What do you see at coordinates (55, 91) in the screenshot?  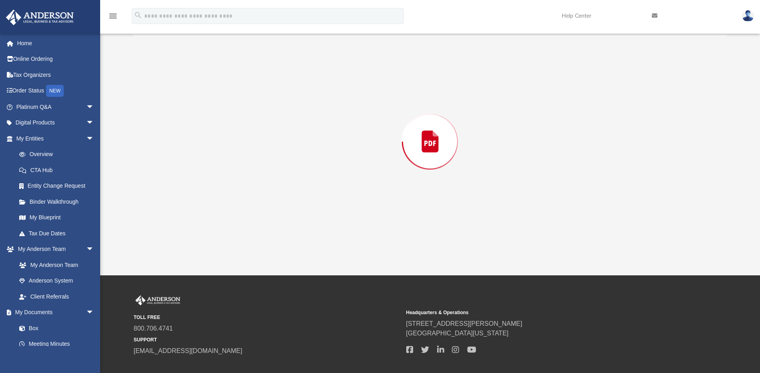 I see `div: NEW` at bounding box center [55, 91].